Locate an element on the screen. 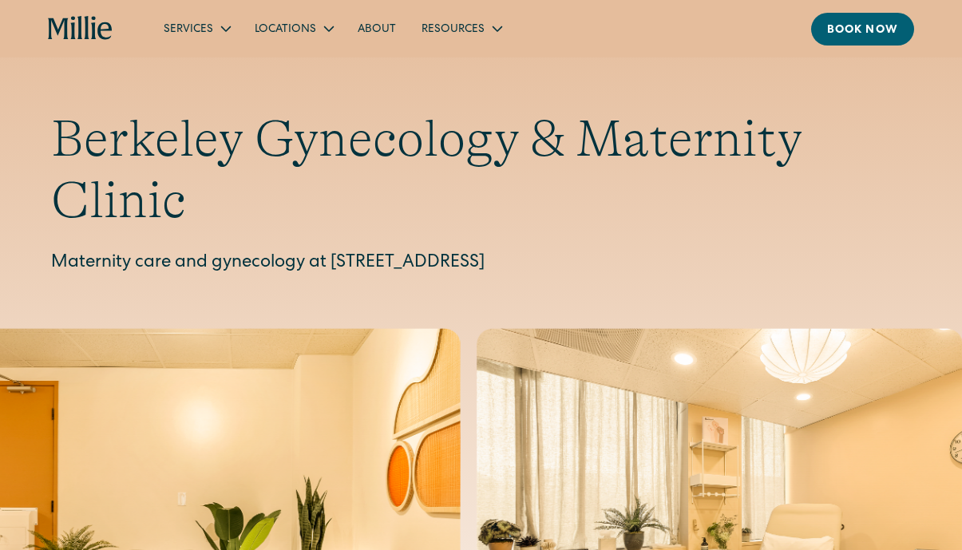 The height and width of the screenshot is (550, 962). a: Book now is located at coordinates (862, 29).